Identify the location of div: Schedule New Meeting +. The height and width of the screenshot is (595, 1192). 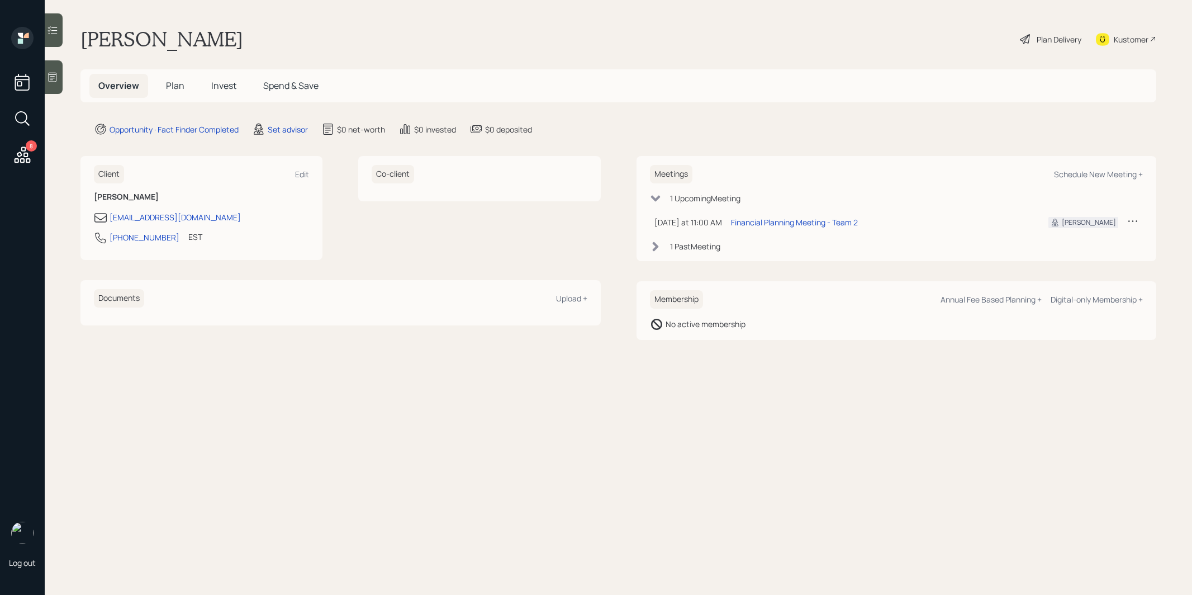
(1098, 174).